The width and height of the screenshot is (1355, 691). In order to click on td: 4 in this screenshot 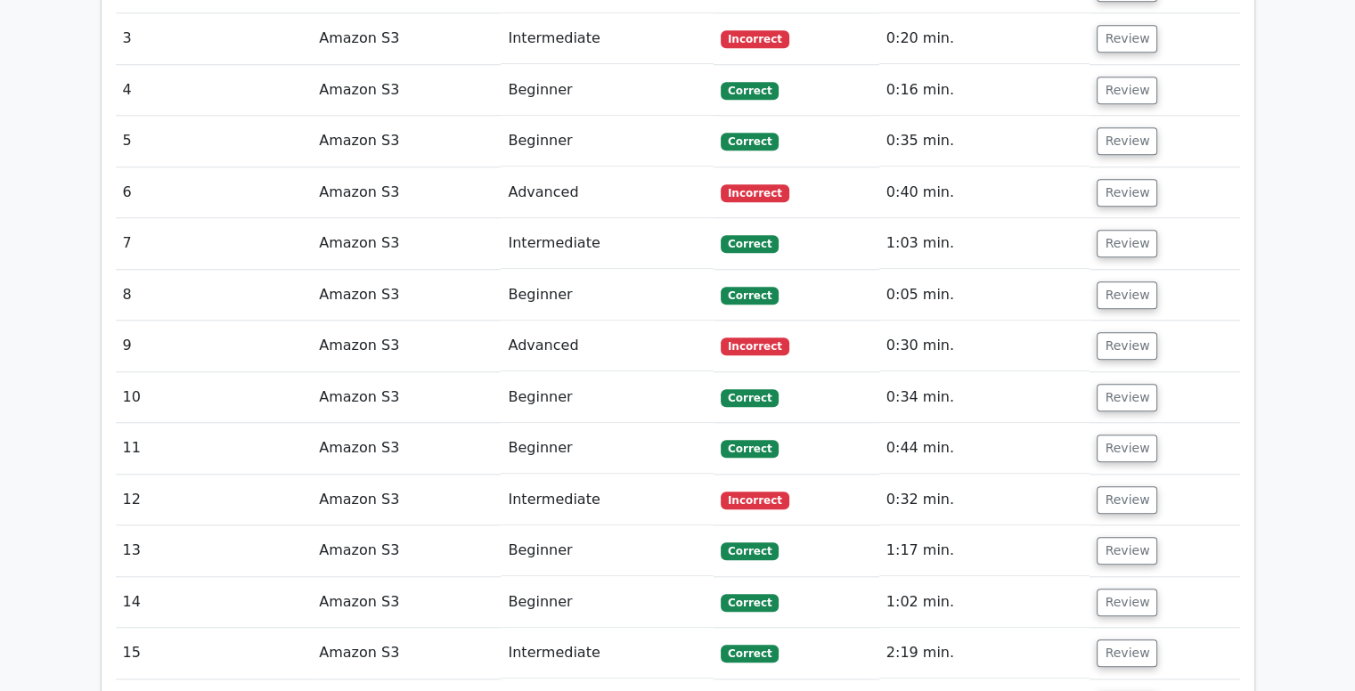, I will do `click(214, 90)`.